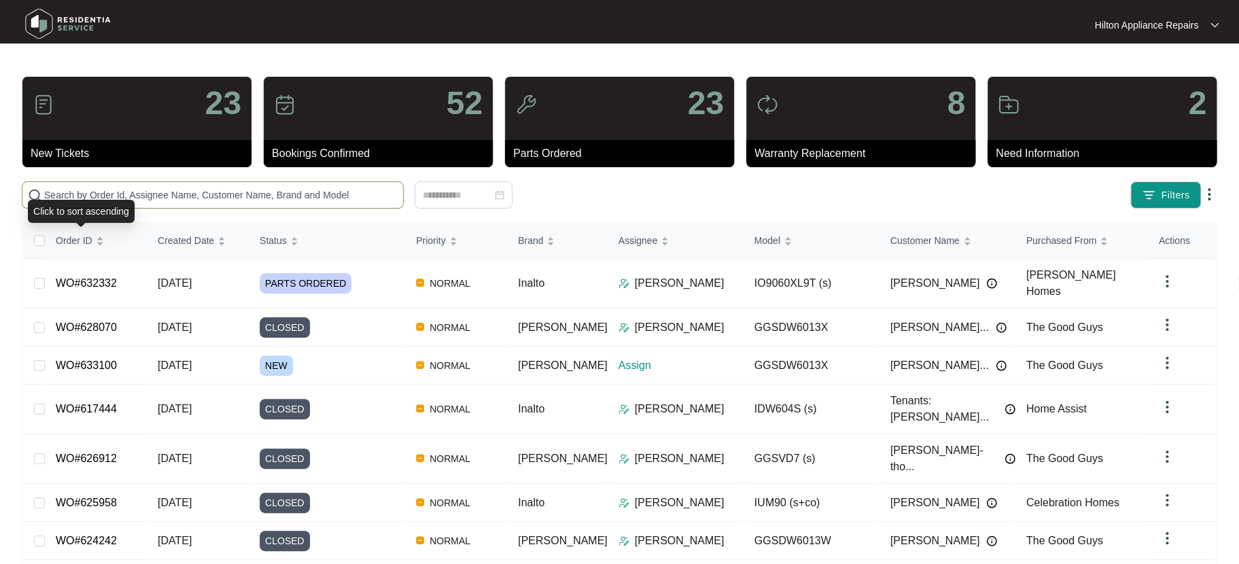 This screenshot has height=564, width=1239. Describe the element at coordinates (74, 241) in the screenshot. I see `span: Order ID` at that location.